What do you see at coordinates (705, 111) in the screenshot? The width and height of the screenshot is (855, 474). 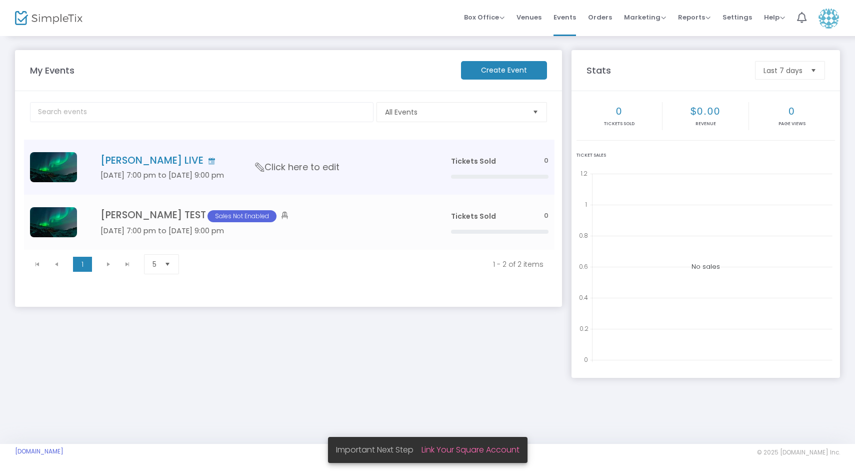 I see `h2: $0.00` at bounding box center [705, 111].